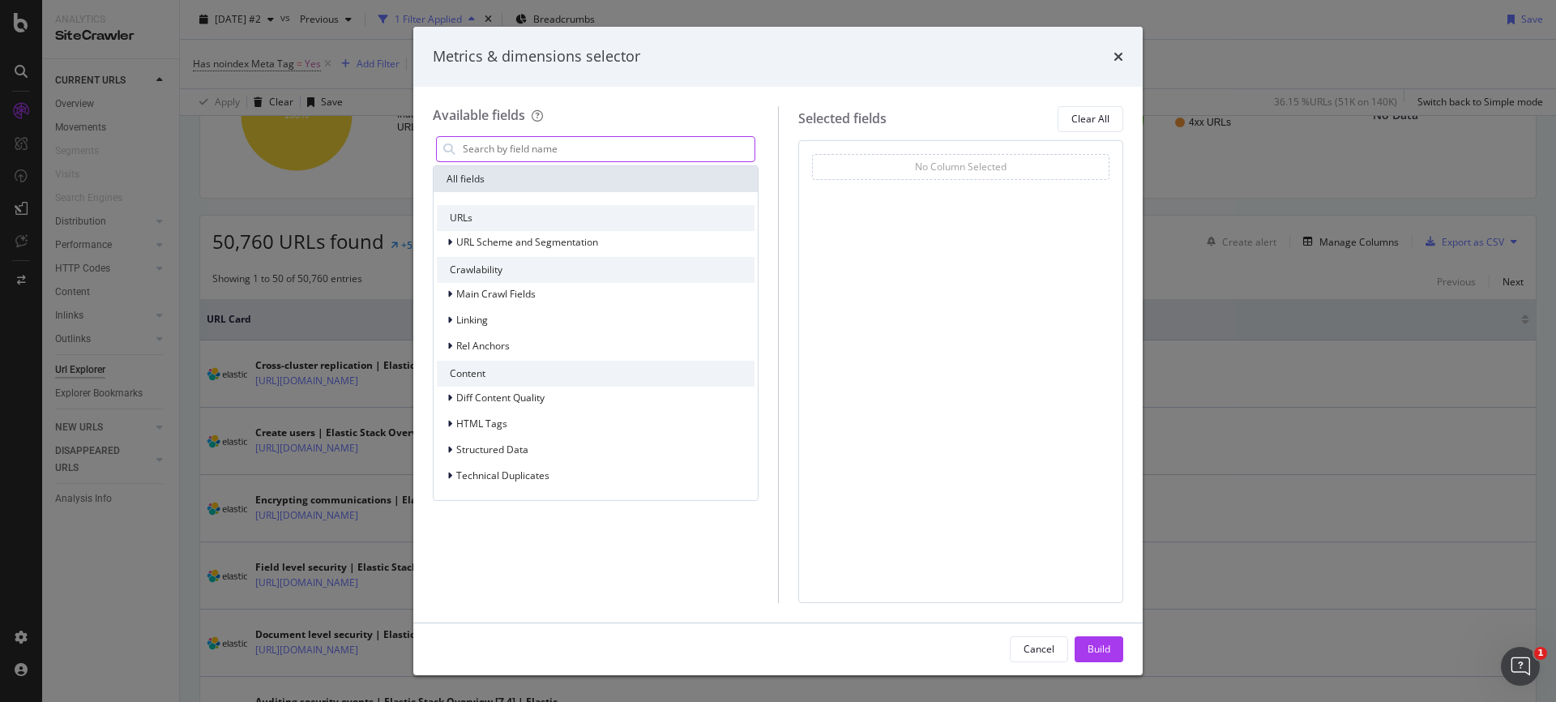 The height and width of the screenshot is (702, 1556). What do you see at coordinates (483, 345) in the screenshot?
I see `span: Rel Anchors` at bounding box center [483, 345].